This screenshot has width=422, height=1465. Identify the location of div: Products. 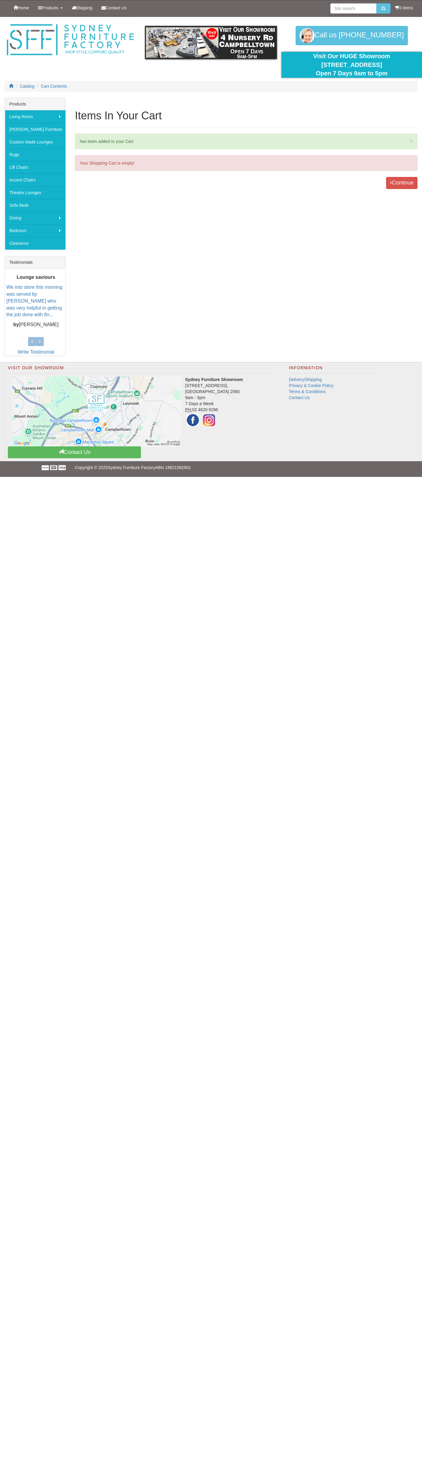
(35, 104).